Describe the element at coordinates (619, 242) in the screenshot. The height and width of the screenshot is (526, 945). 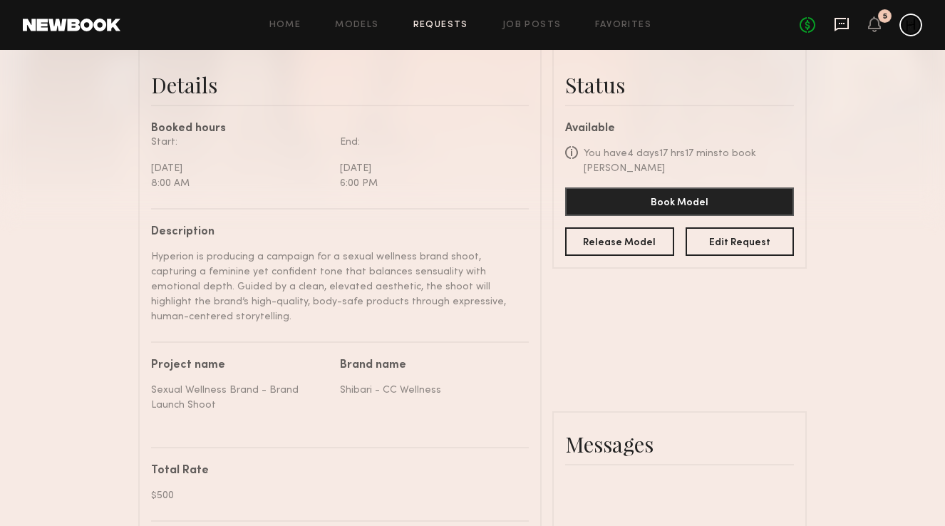
I see `button: Release Model` at that location.